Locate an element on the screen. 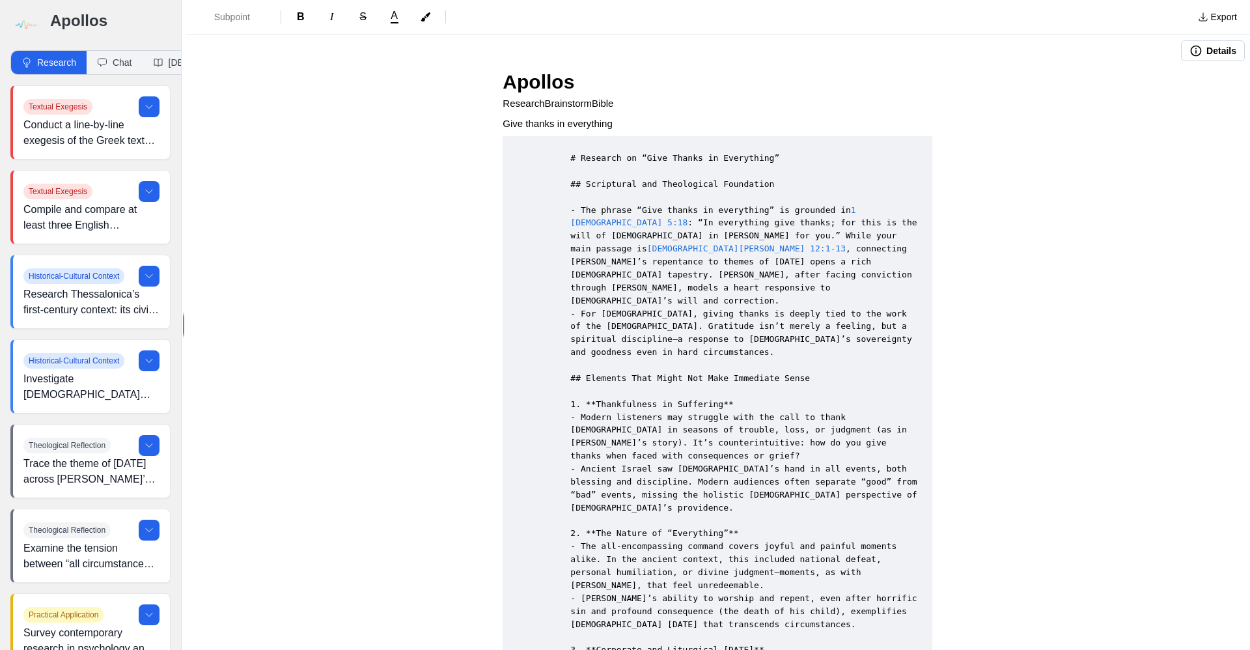 The image size is (1250, 650). span: Practical Application is located at coordinates (63, 615).